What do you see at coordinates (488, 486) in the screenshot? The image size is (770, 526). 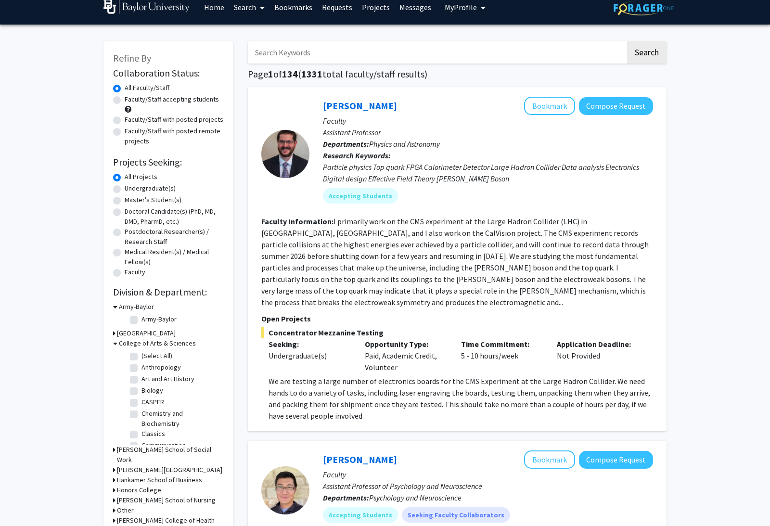 I see `p: Assistant Professor of Psychology and Neuroscience` at bounding box center [488, 486].